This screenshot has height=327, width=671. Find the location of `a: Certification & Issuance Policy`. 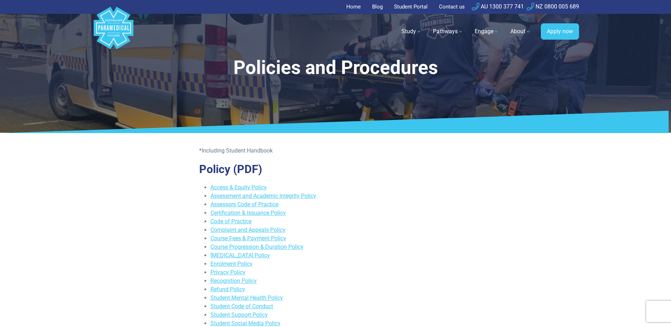

a: Certification & Issuance Policy is located at coordinates (248, 213).